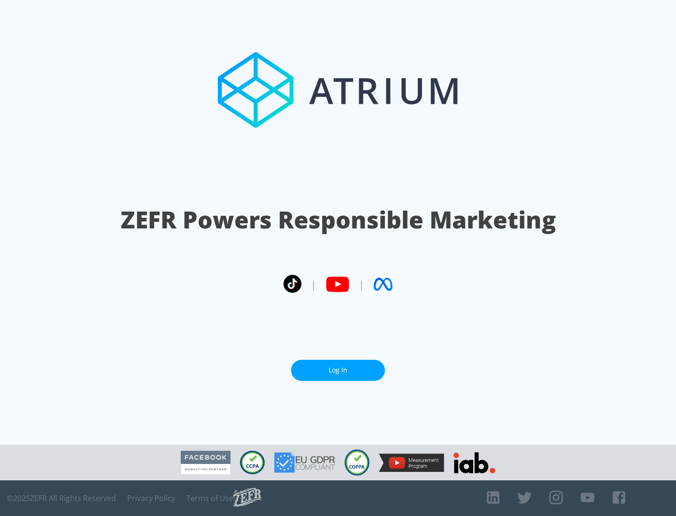 The height and width of the screenshot is (516, 676). Describe the element at coordinates (62, 499) in the screenshot. I see `span: © 2025 ZEFR All Rights Reserved` at that location.